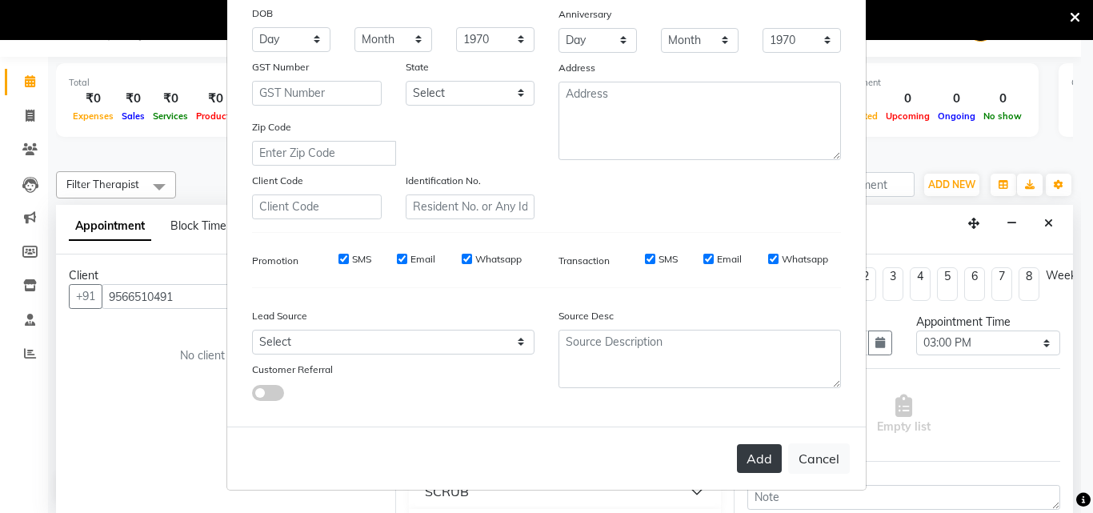 This screenshot has height=513, width=1093. What do you see at coordinates (586, 316) in the screenshot?
I see `label: Source Desc` at bounding box center [586, 316].